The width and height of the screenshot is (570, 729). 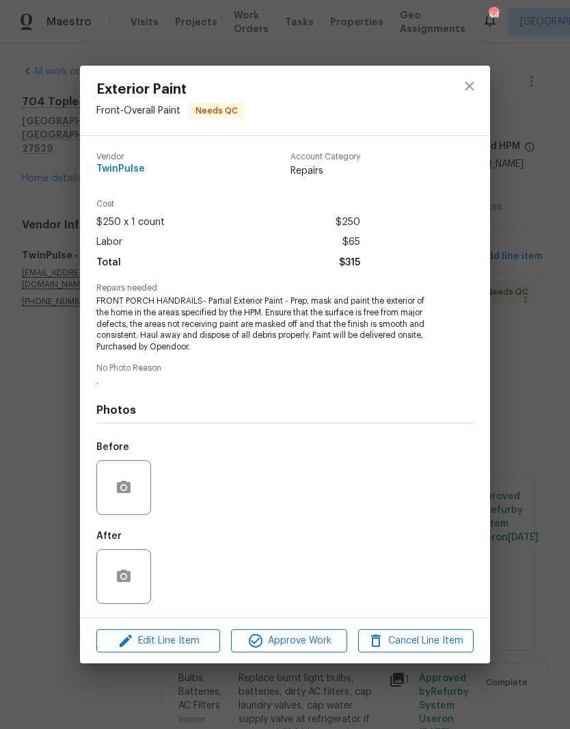 I want to click on span: TwinPulse, so click(x=120, y=169).